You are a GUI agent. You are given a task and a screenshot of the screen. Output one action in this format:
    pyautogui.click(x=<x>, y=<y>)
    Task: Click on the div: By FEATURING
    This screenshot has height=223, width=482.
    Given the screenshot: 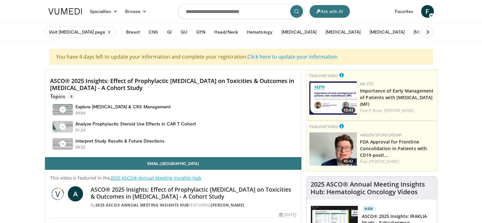 What is the action you would take?
    pyautogui.click(x=194, y=206)
    